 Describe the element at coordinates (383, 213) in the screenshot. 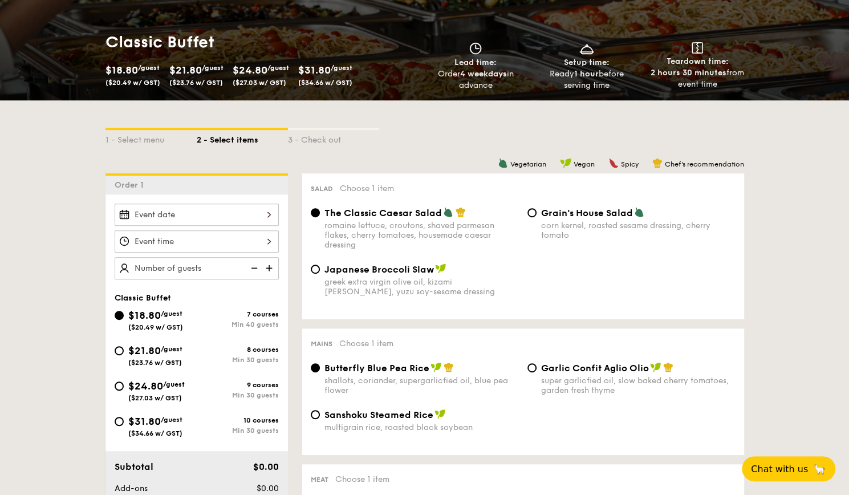

I see `span: The Classic Caesar Salad` at that location.